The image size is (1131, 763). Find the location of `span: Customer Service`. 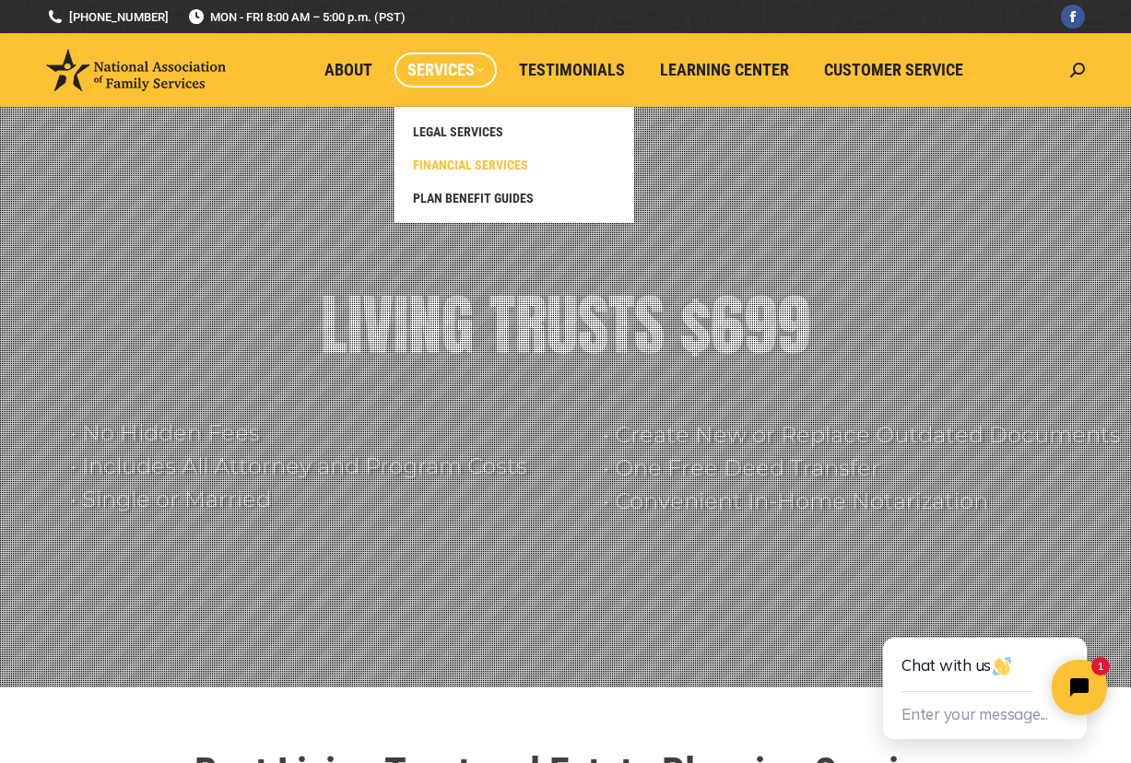

span: Customer Service is located at coordinates (893, 70).